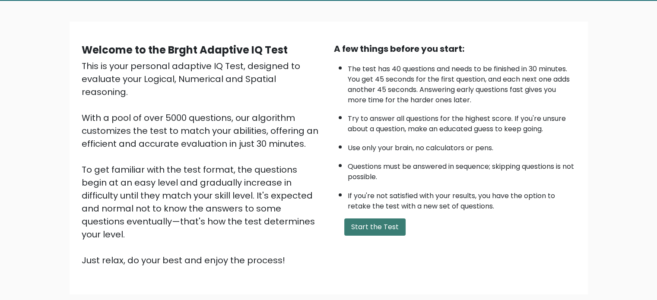 The width and height of the screenshot is (657, 300). What do you see at coordinates (462, 82) in the screenshot?
I see `li: The test has 40 questions and needs to be finished in 30 minutes. You get 45 seconds for the firs...` at bounding box center [462, 82].